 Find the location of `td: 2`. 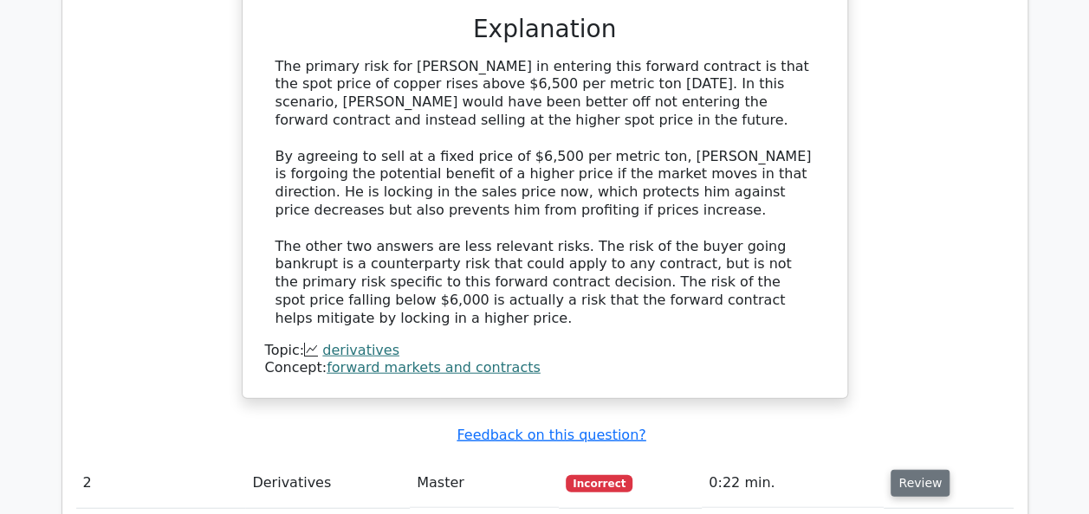

td: 2 is located at coordinates (161, 483).